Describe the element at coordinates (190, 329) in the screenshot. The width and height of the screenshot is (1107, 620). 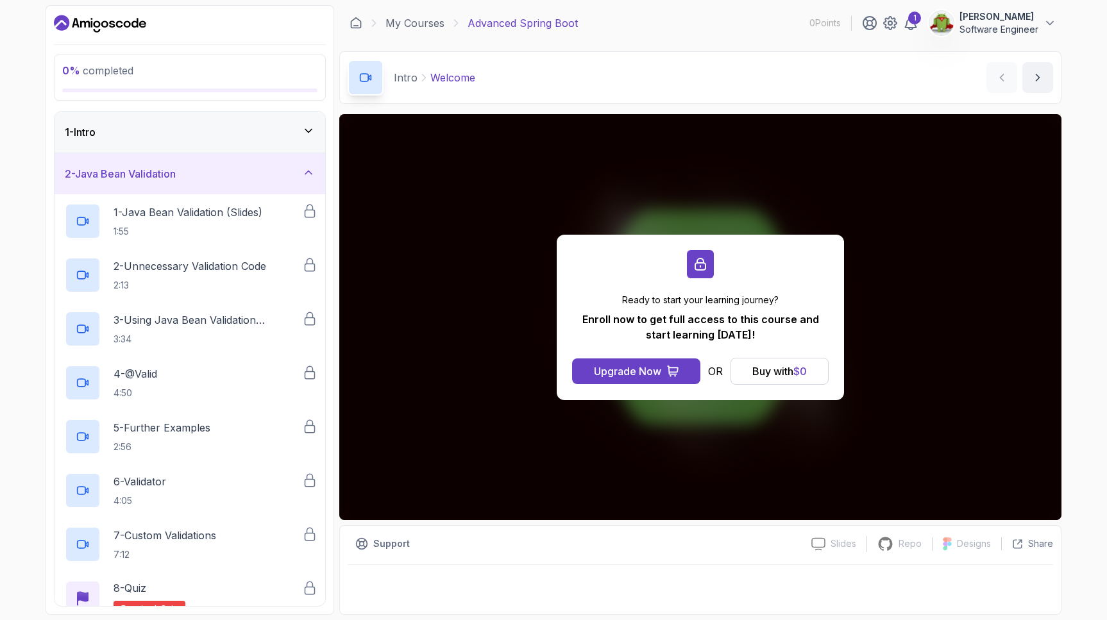
I see `button: 3-Using Java Bean Validation Annotations3:34` at that location.